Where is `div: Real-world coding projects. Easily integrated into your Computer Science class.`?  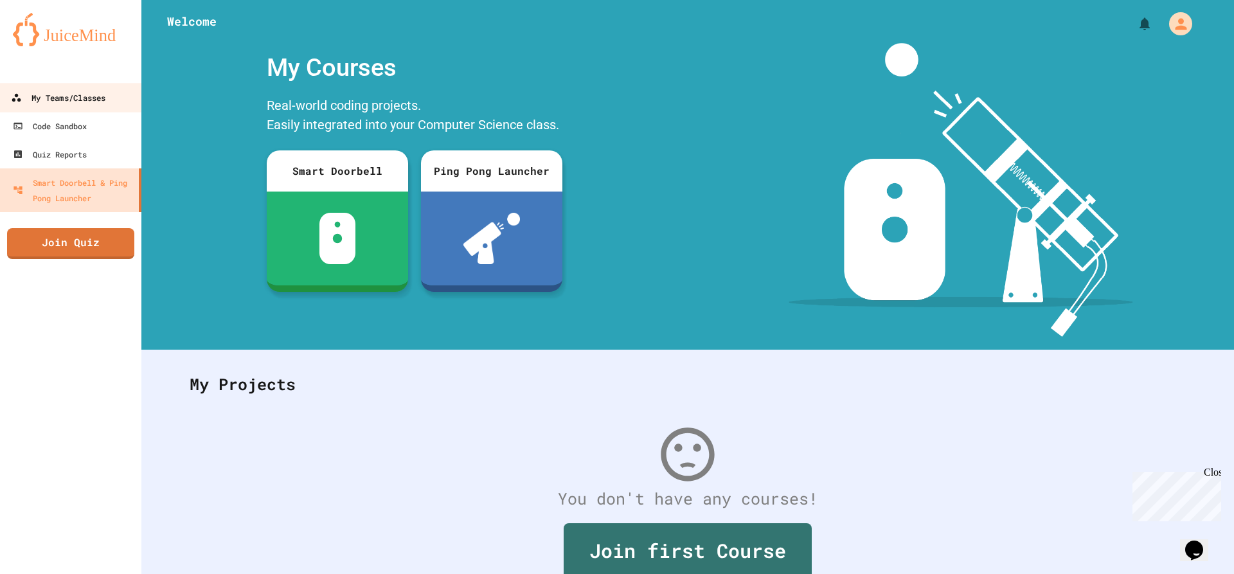
div: Real-world coding projects. Easily integrated into your Computer Science class. is located at coordinates (415, 116).